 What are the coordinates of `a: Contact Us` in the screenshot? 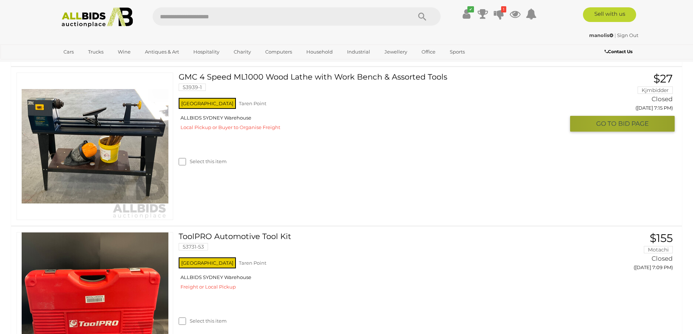 It's located at (619, 52).